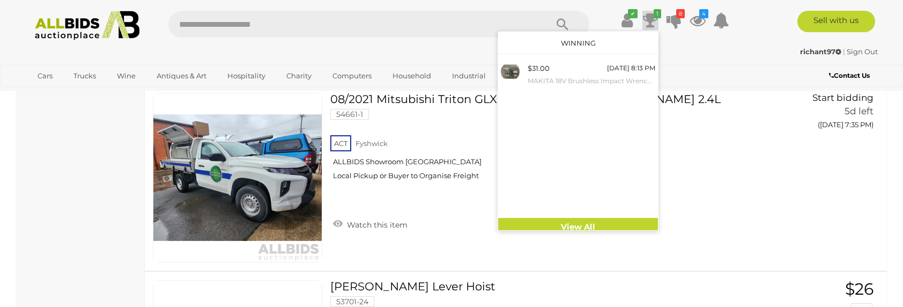 Image resolution: width=903 pixels, height=307 pixels. Describe the element at coordinates (85, 76) in the screenshot. I see `a: Trucks` at that location.